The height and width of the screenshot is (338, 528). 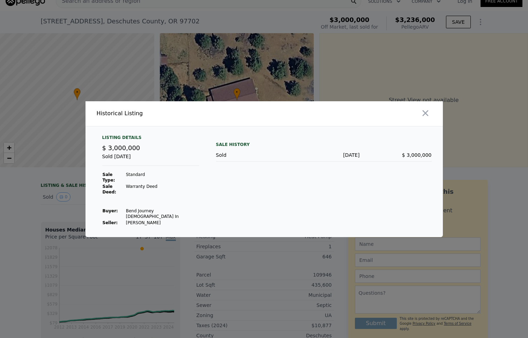 I want to click on div: Sale History, so click(x=324, y=144).